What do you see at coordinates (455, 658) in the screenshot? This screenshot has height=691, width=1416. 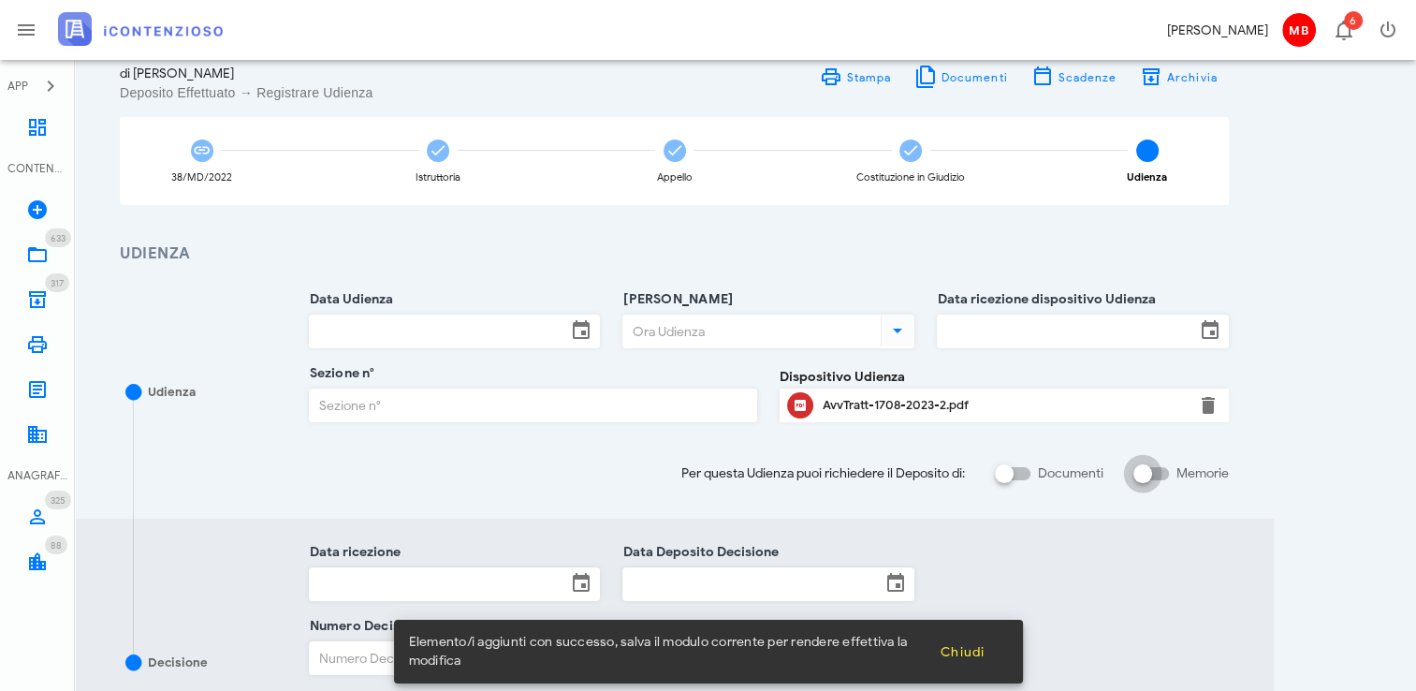 I see `input: Numero Decisione` at bounding box center [455, 658].